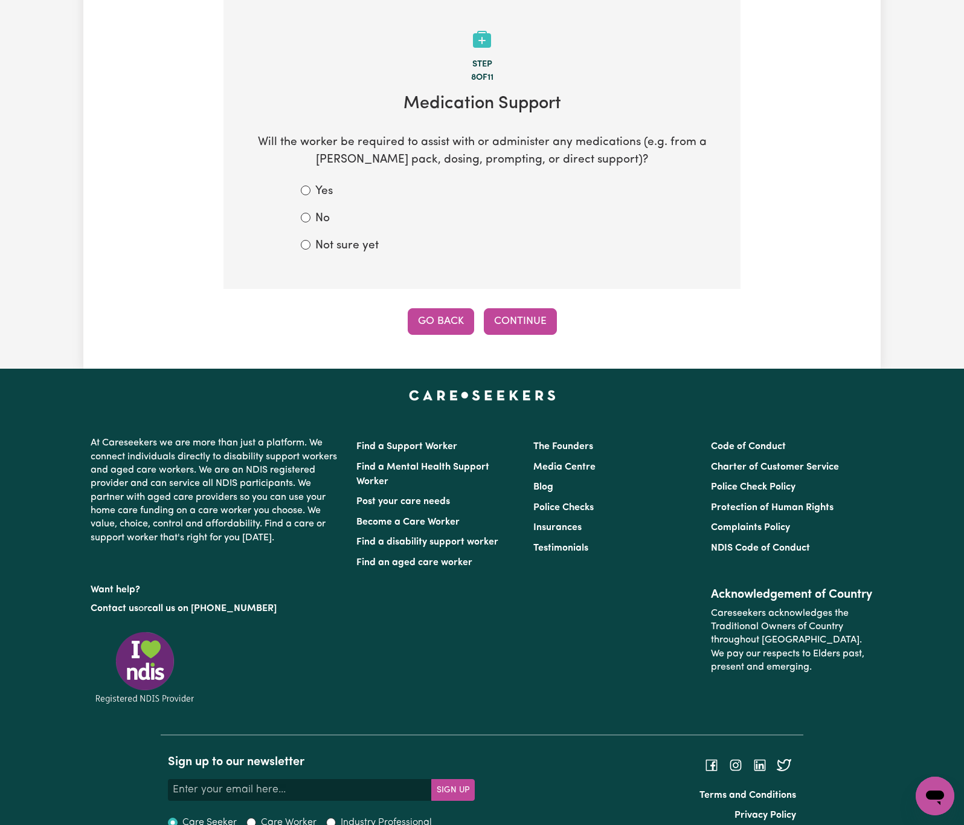  What do you see at coordinates (750, 528) in the screenshot?
I see `a: Complaints Policy` at bounding box center [750, 528].